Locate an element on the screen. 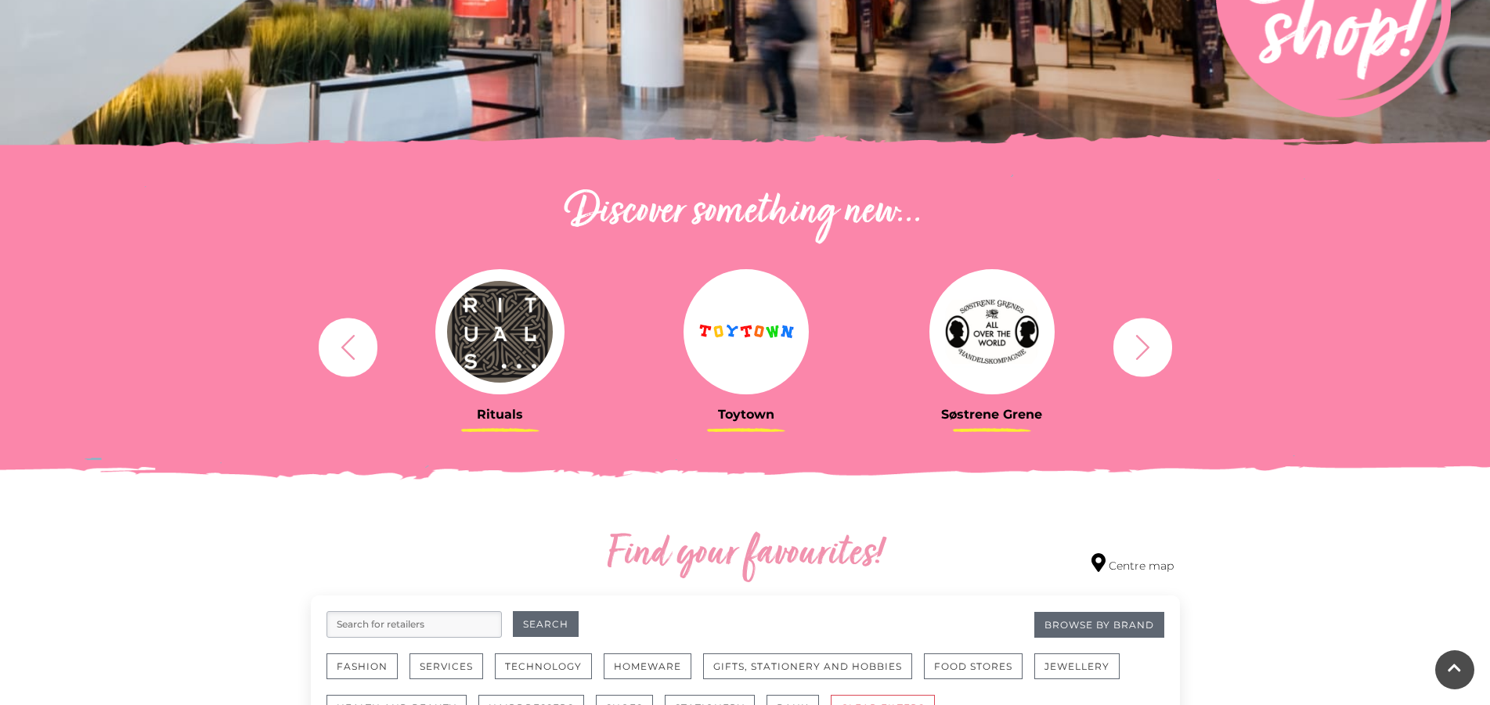 This screenshot has width=1490, height=705. h3: Toytown is located at coordinates (746, 414).